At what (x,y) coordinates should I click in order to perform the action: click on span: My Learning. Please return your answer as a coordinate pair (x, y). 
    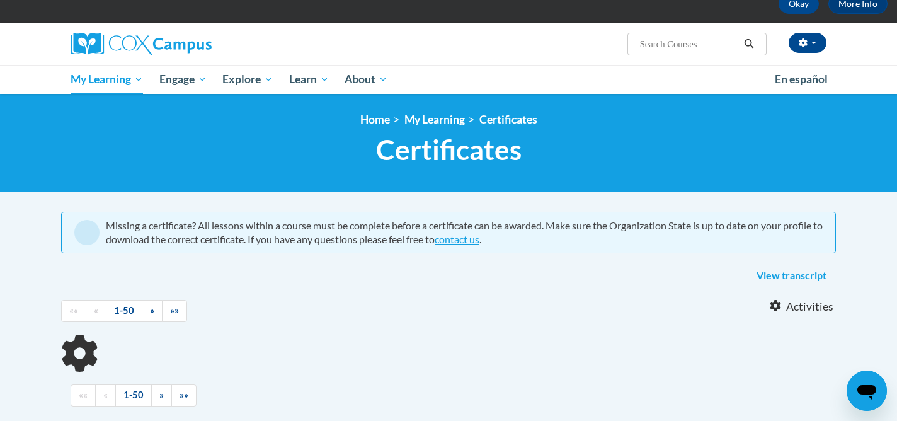
    Looking at the image, I should click on (106, 79).